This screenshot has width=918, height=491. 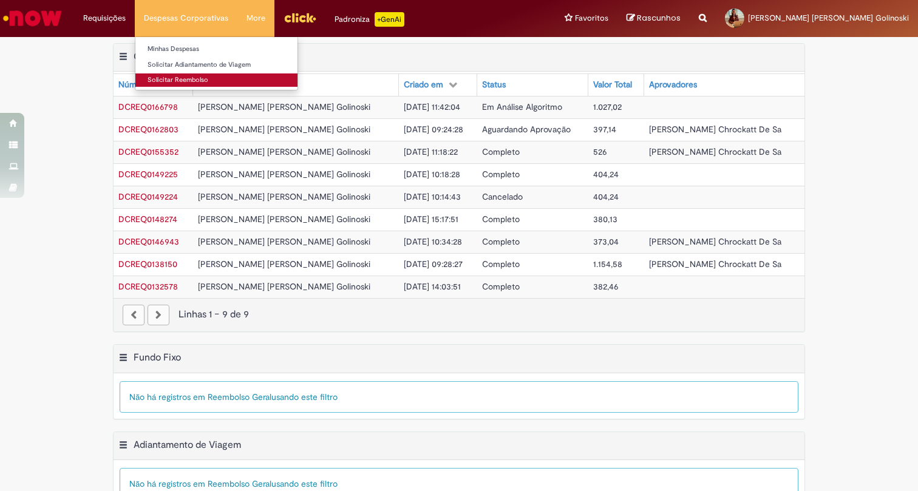 I want to click on div: Aprovadores, so click(x=673, y=85).